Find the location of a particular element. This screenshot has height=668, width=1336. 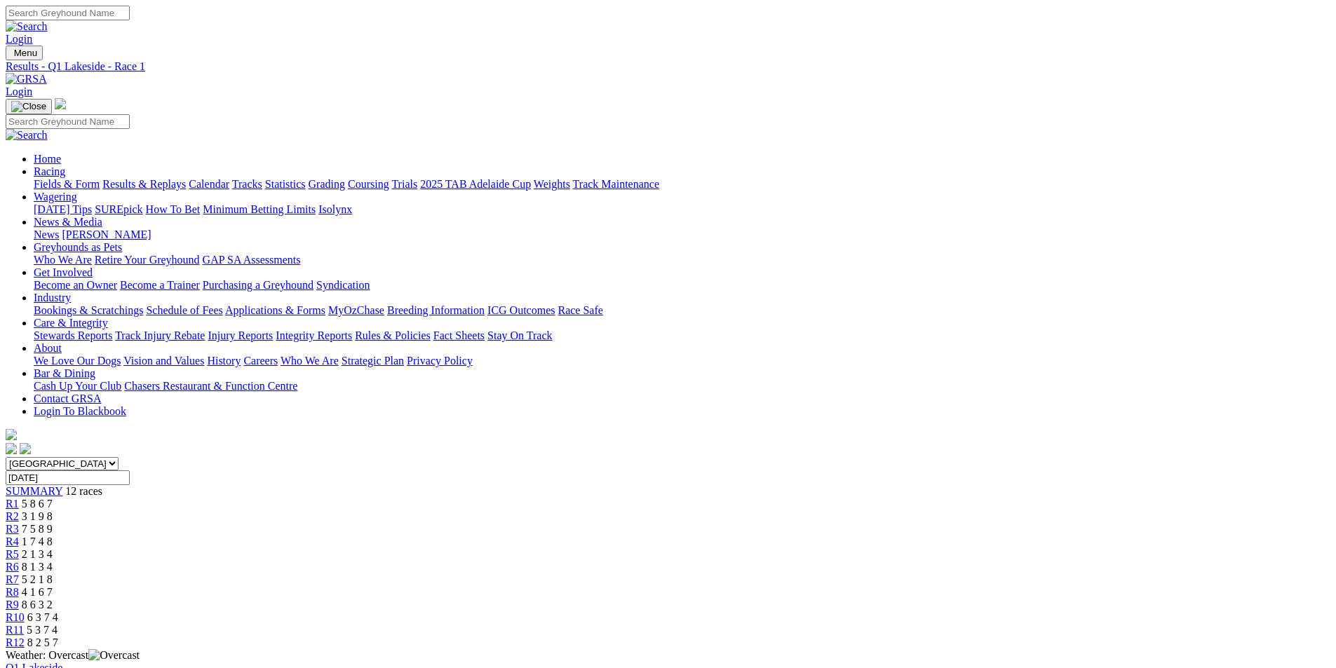

span: R7 is located at coordinates (12, 579).